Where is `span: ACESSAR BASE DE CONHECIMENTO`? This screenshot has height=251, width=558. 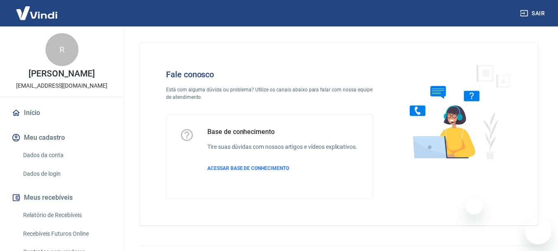
span: ACESSAR BASE DE CONHECIMENTO is located at coordinates (248, 168).